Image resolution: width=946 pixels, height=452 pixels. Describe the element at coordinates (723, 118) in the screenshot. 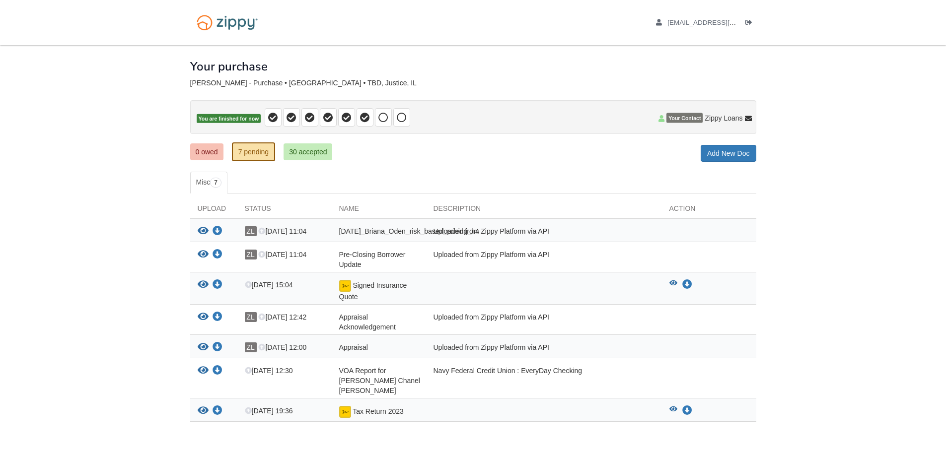

I see `span: Zippy Loans` at that location.